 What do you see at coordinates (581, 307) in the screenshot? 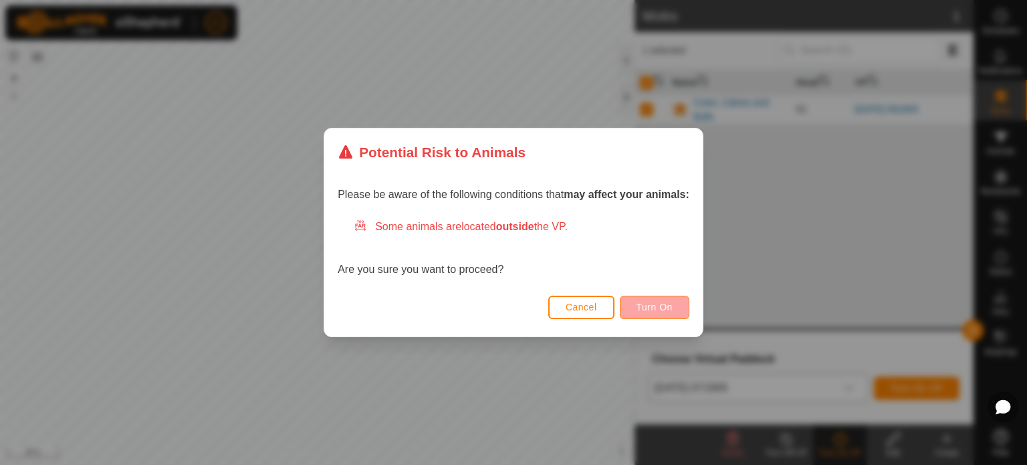
I see `span: Cancel` at bounding box center [581, 307].